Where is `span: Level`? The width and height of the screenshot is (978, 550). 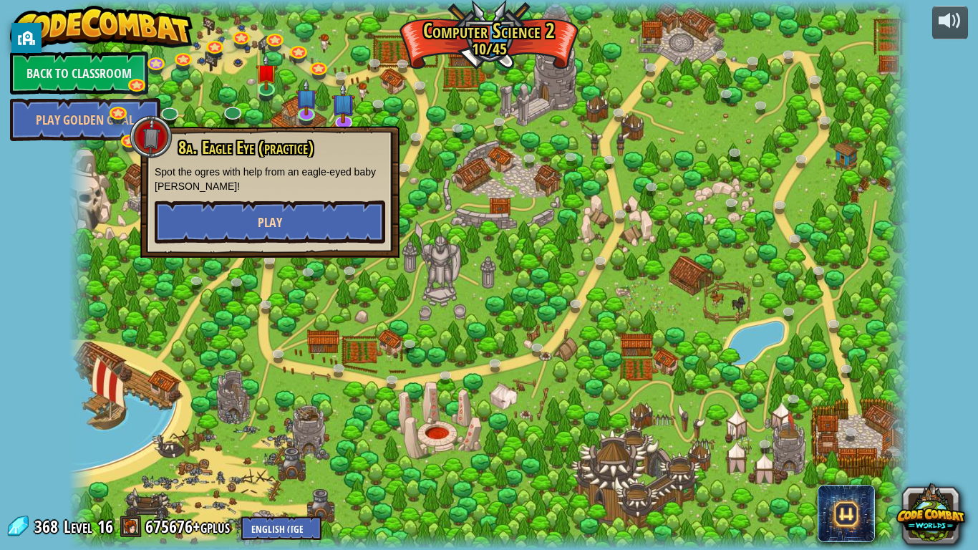
span: Level is located at coordinates (78, 526).